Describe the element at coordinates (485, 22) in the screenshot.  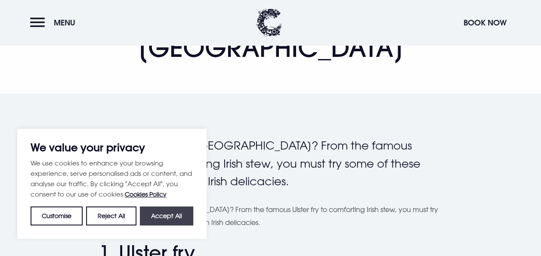
I see `button: Book Now` at that location.